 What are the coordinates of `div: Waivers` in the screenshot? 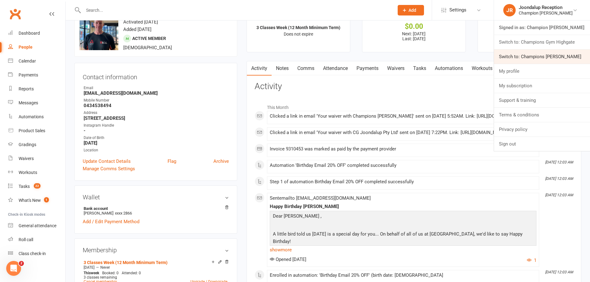 It's located at (26, 159).